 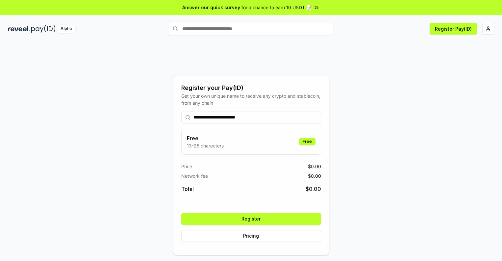 I want to click on div: Free, so click(x=307, y=141).